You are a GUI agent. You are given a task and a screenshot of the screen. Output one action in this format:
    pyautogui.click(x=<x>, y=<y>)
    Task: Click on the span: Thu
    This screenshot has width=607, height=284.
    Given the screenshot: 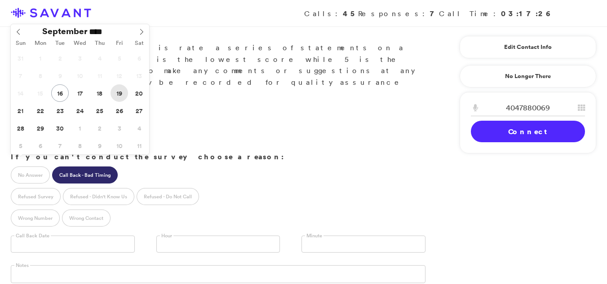 What is the action you would take?
    pyautogui.click(x=100, y=43)
    